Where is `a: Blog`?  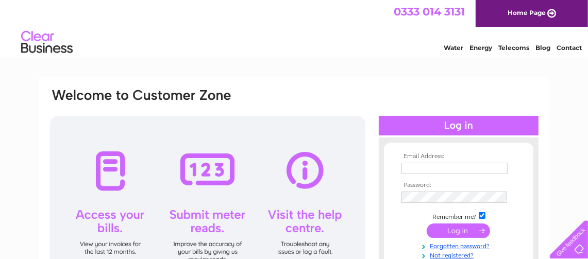 a: Blog is located at coordinates (543, 47).